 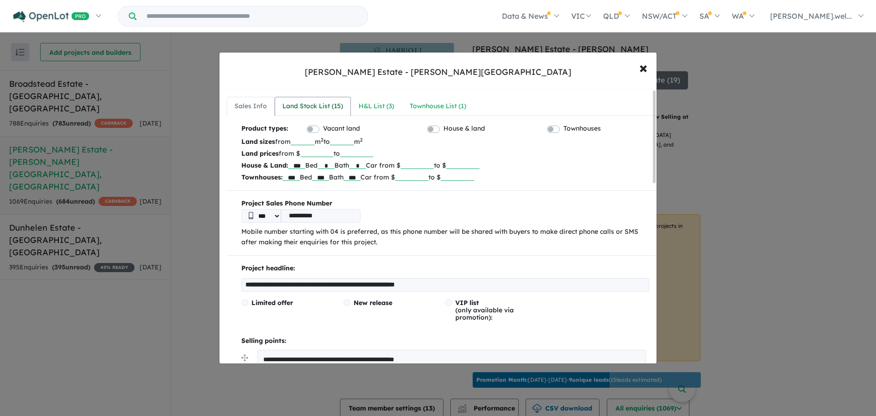 I want to click on p: Project headline:, so click(x=445, y=268).